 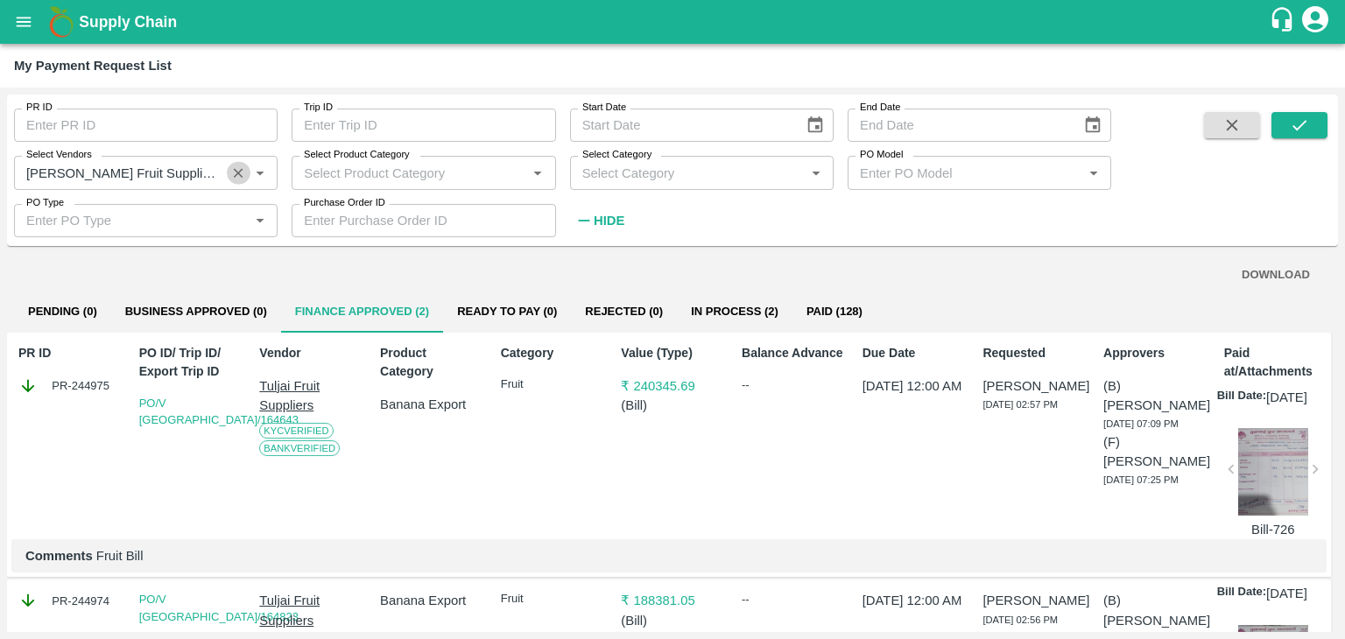 What do you see at coordinates (128, 22) in the screenshot?
I see `b: Supply Chain` at bounding box center [128, 22].